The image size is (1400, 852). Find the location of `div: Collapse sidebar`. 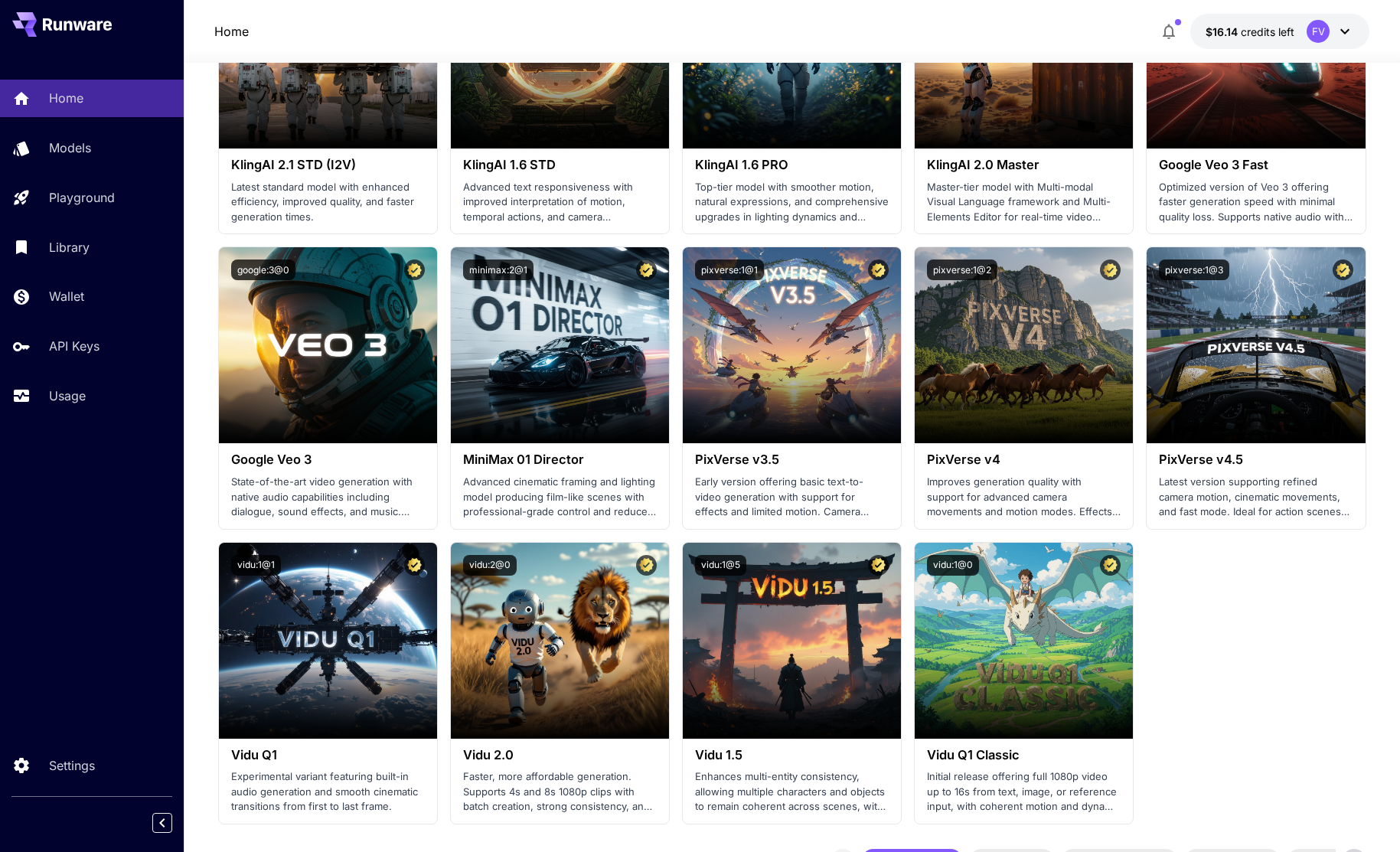

div: Collapse sidebar is located at coordinates (174, 823).